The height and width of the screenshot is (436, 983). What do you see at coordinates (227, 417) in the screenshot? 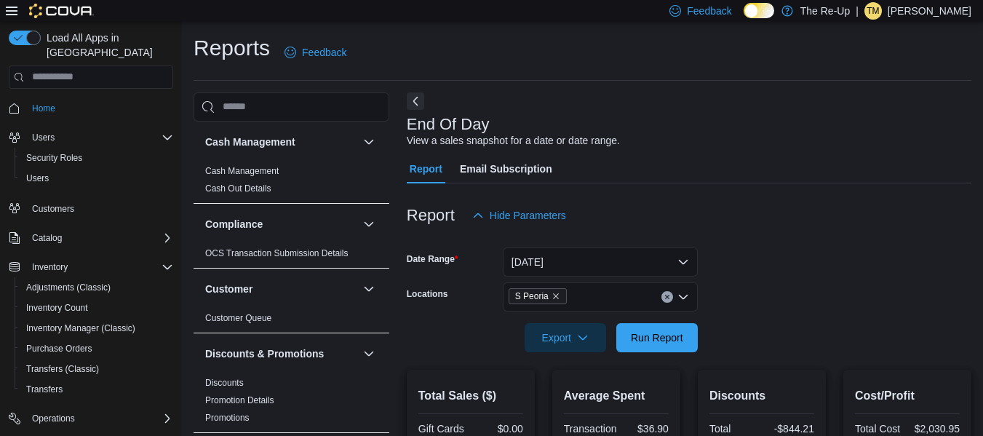
I see `span: Promotions` at bounding box center [227, 417].